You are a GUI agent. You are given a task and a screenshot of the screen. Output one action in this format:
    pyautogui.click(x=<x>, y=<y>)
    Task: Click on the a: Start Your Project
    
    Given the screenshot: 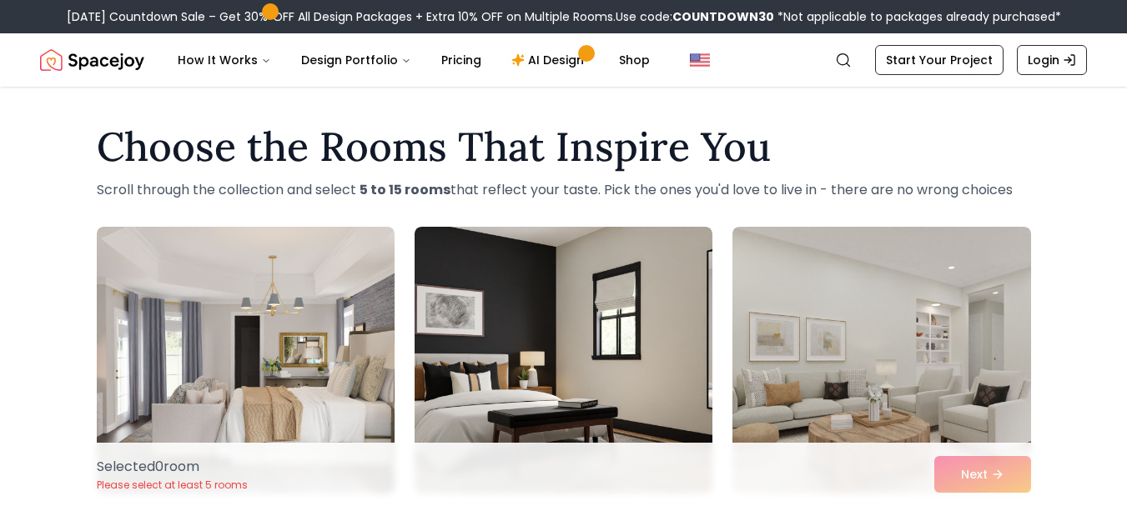 What is the action you would take?
    pyautogui.click(x=939, y=60)
    